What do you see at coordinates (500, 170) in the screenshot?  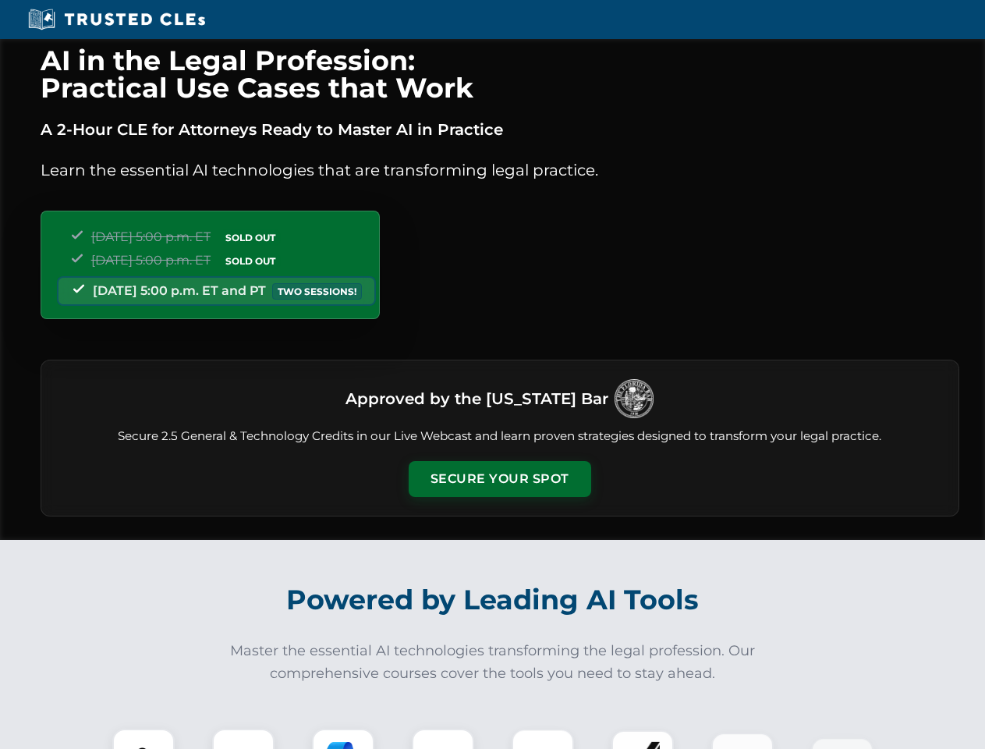 I see `p: Learn the essential AI technologies that are transforming legal practice.` at bounding box center [500, 170].